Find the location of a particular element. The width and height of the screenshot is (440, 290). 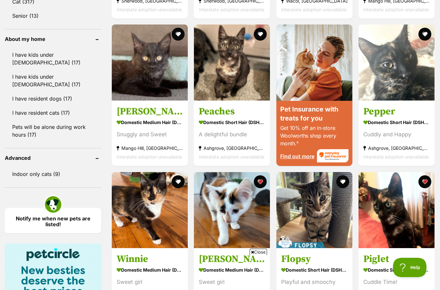

div: Cuddle Time! is located at coordinates (396, 282).